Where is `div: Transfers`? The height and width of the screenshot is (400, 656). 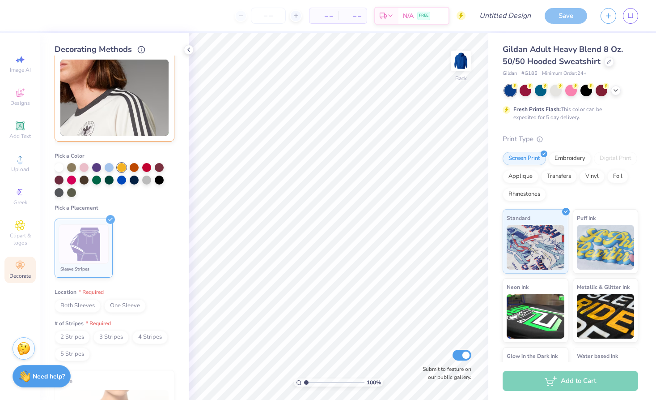 div: Transfers is located at coordinates (559, 176).